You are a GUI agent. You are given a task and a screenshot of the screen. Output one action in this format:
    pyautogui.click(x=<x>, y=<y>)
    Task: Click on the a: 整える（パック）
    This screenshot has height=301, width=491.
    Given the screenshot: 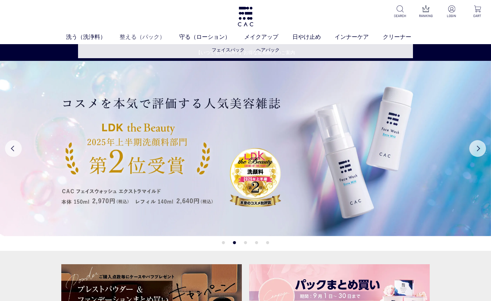 What is the action you would take?
    pyautogui.click(x=149, y=37)
    